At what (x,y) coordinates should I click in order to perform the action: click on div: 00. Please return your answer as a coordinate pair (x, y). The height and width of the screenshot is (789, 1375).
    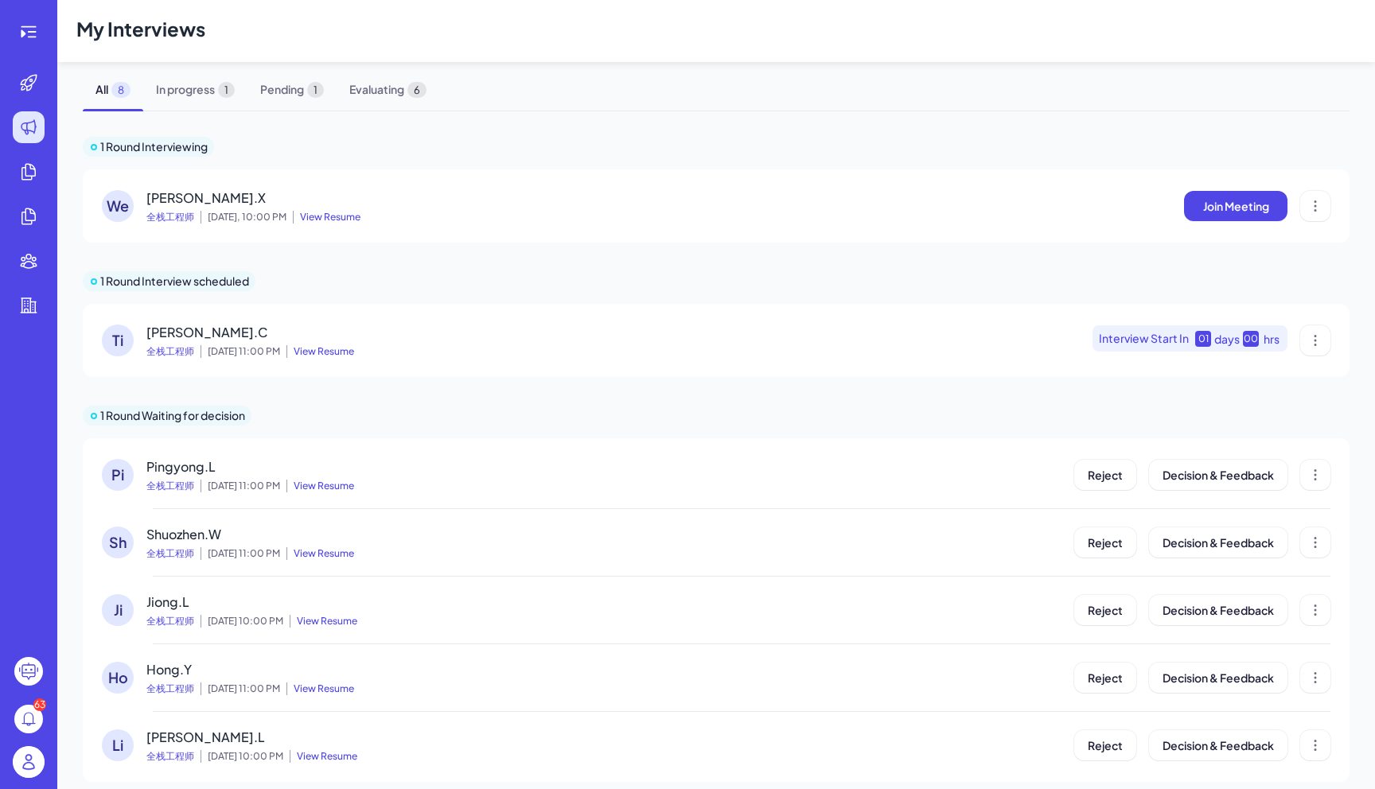
    Looking at the image, I should click on (1251, 339).